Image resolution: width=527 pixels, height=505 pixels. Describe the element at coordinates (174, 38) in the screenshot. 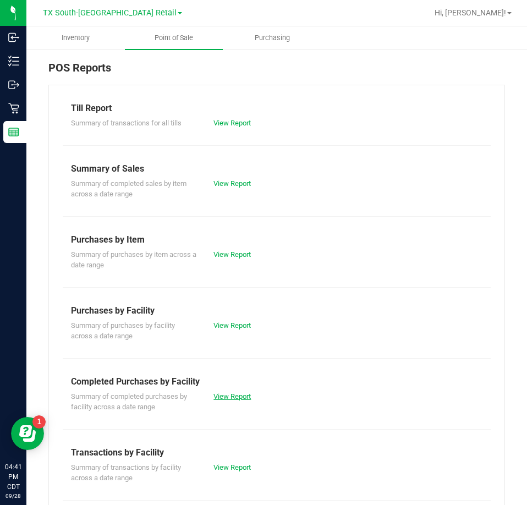

I see `a: Point of Sale` at that location.